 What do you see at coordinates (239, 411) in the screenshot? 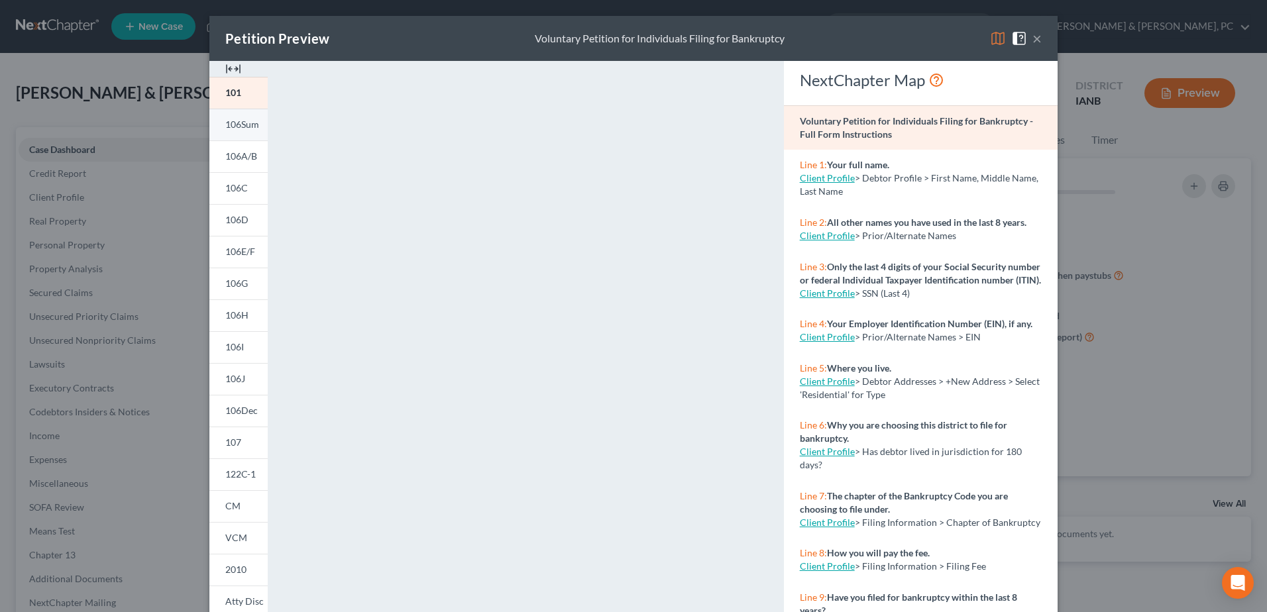
I see `a: 106Dec` at bounding box center [239, 411].